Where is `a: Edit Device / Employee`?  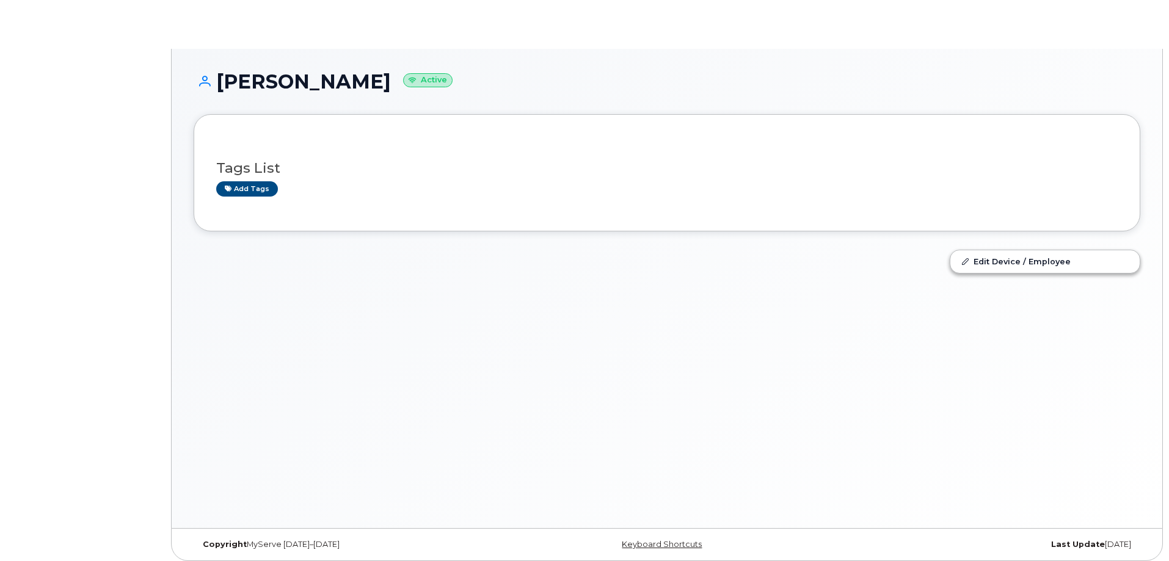
a: Edit Device / Employee is located at coordinates (1045, 261).